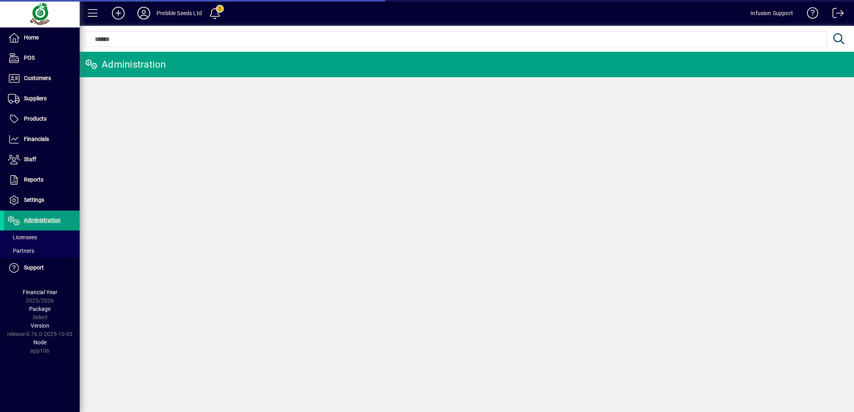 The height and width of the screenshot is (412, 854). I want to click on a: Settings, so click(42, 200).